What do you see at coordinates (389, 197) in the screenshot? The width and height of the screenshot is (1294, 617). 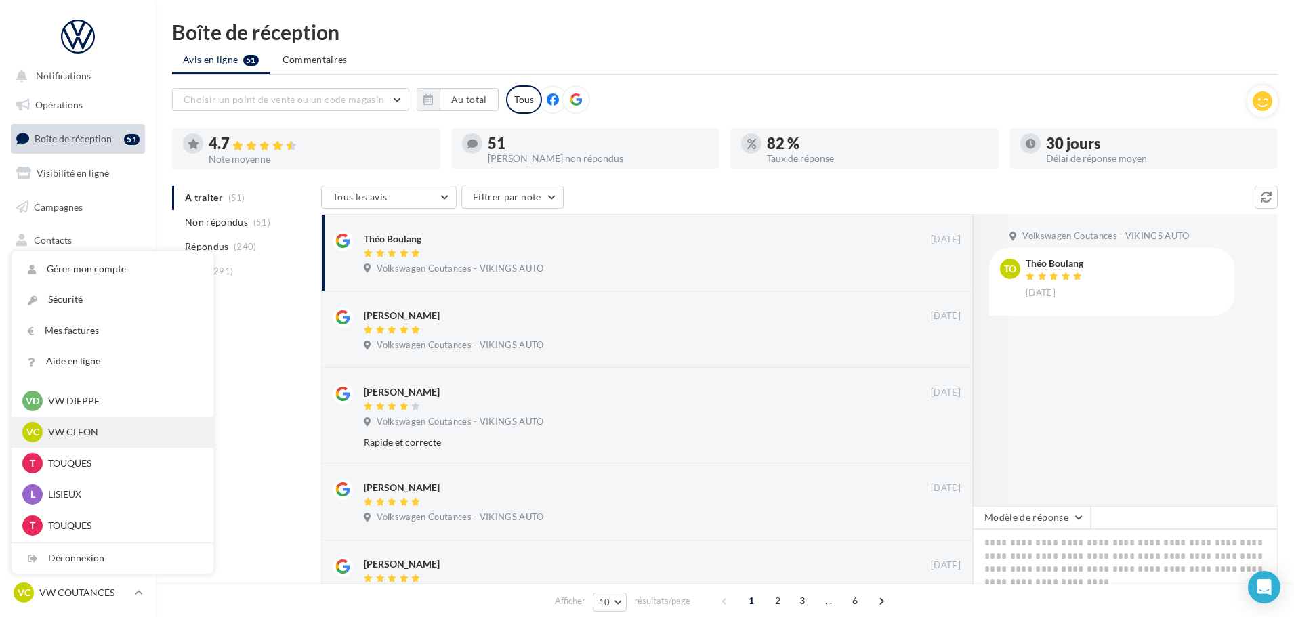 I see `button: Tous les avis` at bounding box center [389, 197].